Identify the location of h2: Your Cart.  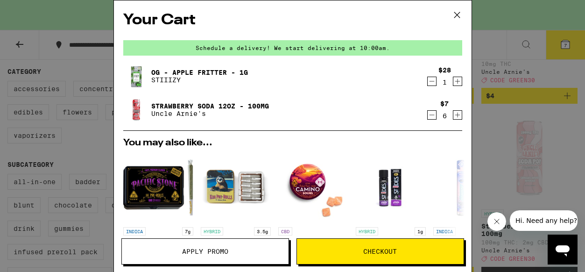
(293, 20).